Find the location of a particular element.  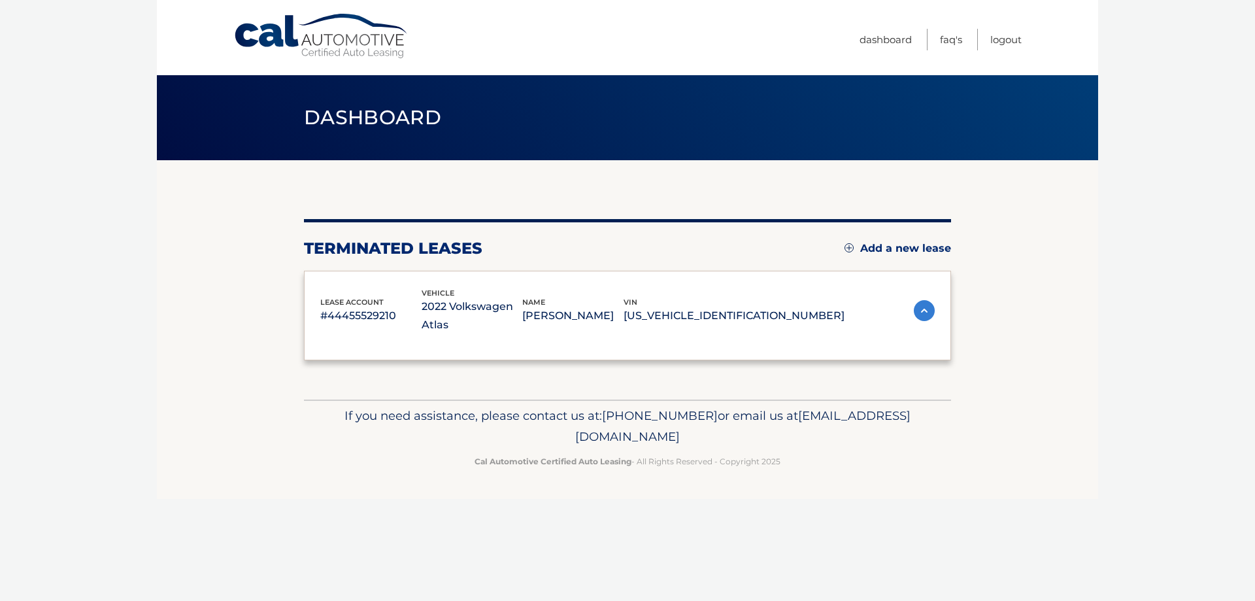

img: accordion-active.svg is located at coordinates (924, 310).